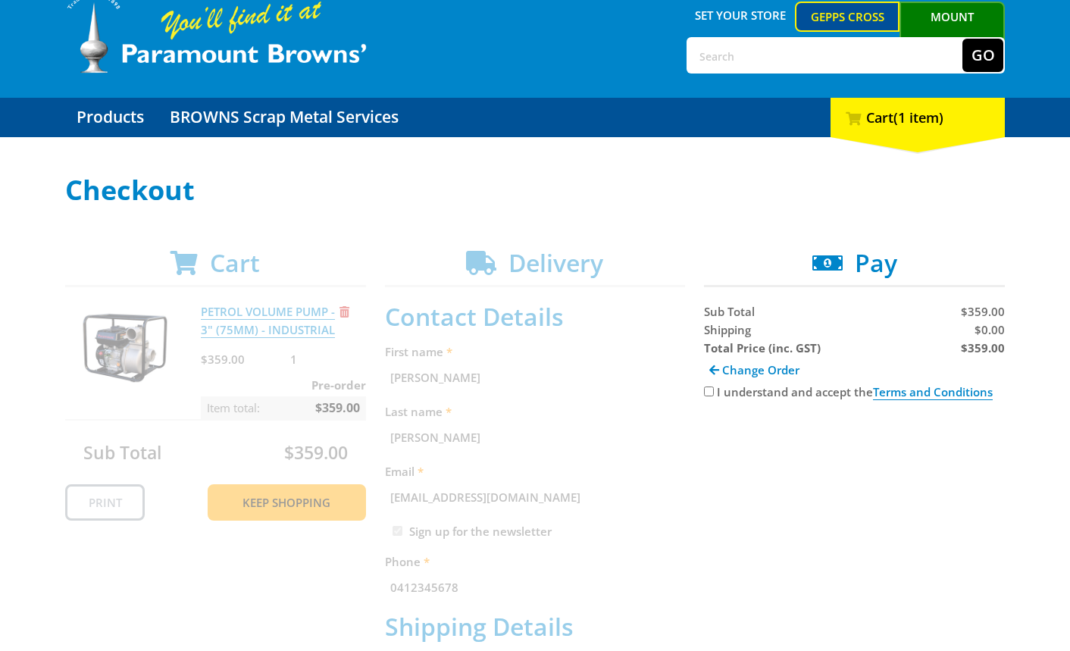 The height and width of the screenshot is (651, 1070). What do you see at coordinates (761, 370) in the screenshot?
I see `span: Change Order` at bounding box center [761, 370].